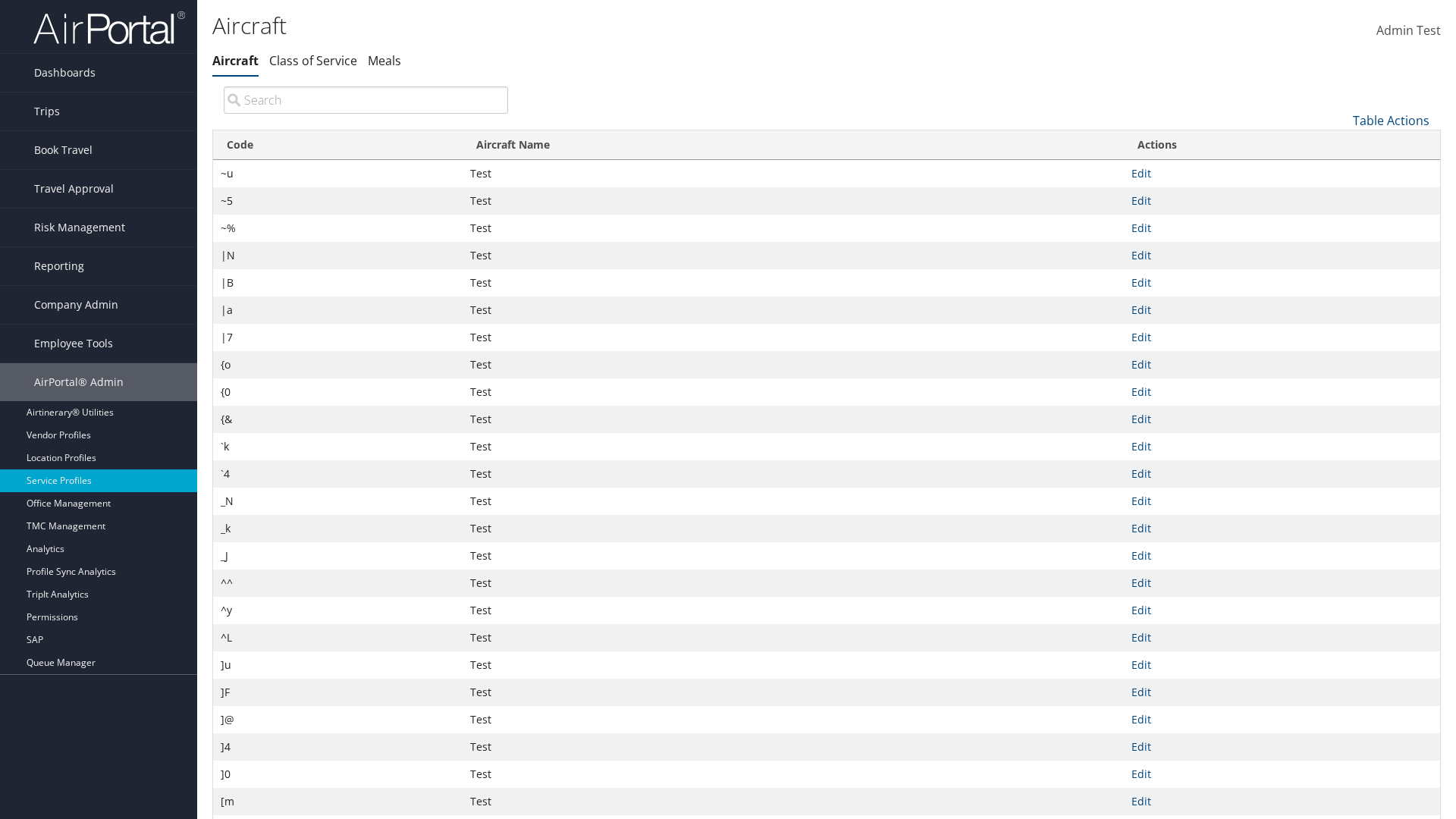 The image size is (1456, 819). Describe the element at coordinates (338, 638) in the screenshot. I see `td: ^L` at that location.